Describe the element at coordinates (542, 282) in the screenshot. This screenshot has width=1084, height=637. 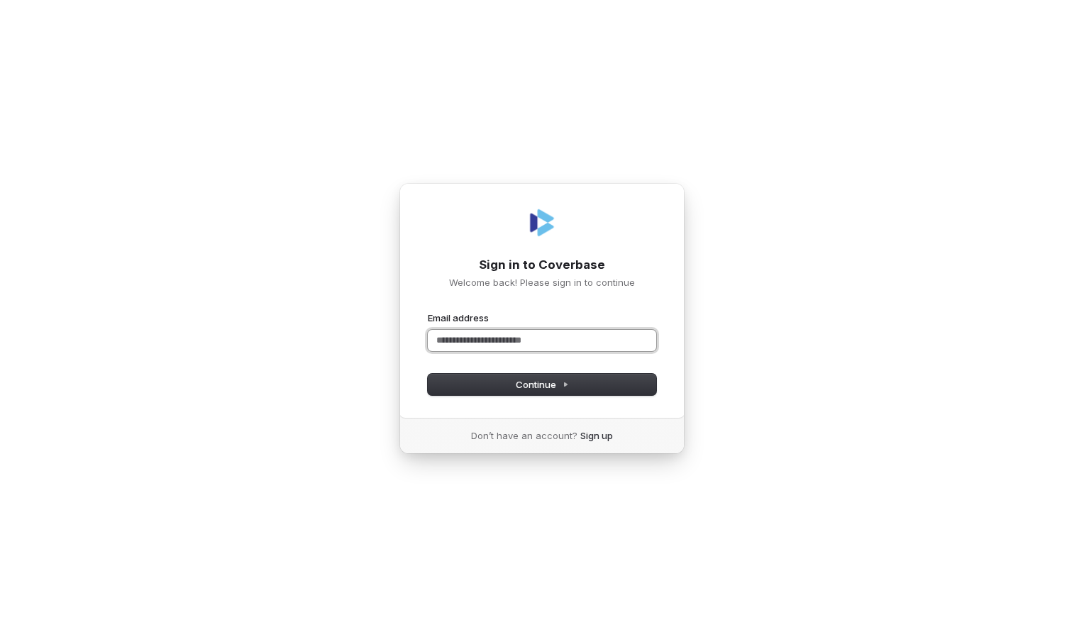
I see `p: Welcome back! Please sign in to continue` at that location.